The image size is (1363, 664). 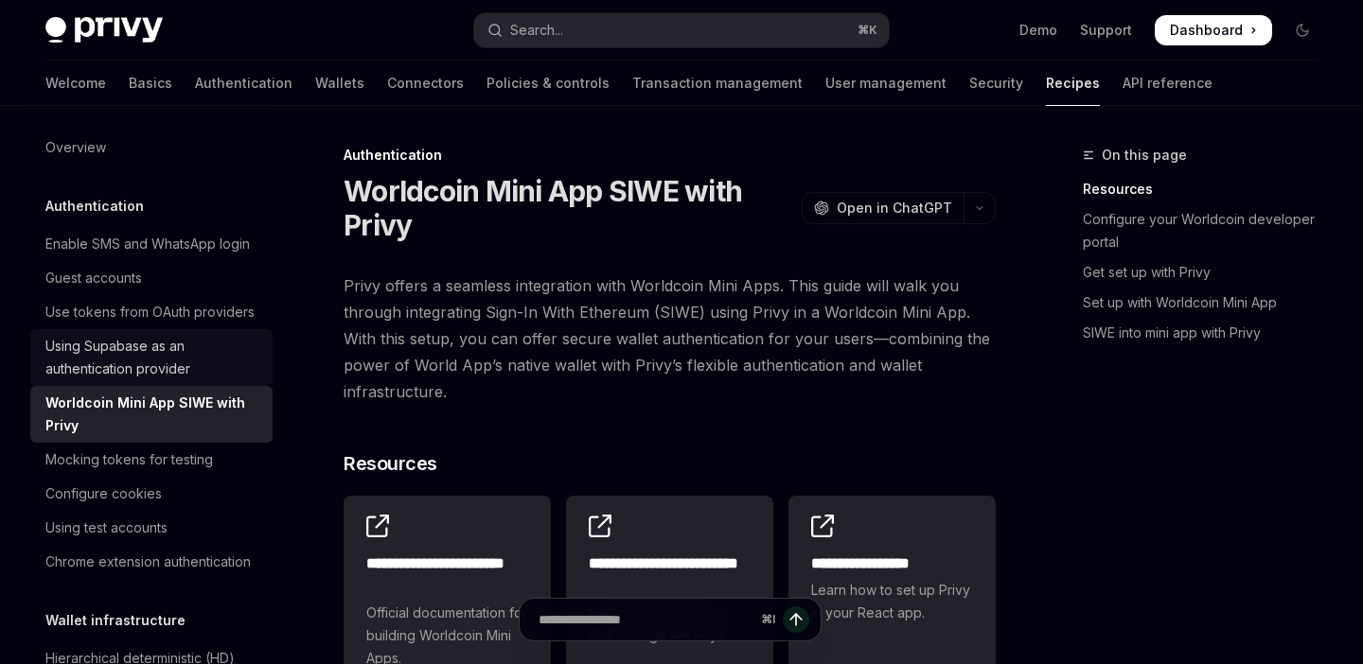 I want to click on a: SIWE into mini app with Privy, so click(x=1207, y=333).